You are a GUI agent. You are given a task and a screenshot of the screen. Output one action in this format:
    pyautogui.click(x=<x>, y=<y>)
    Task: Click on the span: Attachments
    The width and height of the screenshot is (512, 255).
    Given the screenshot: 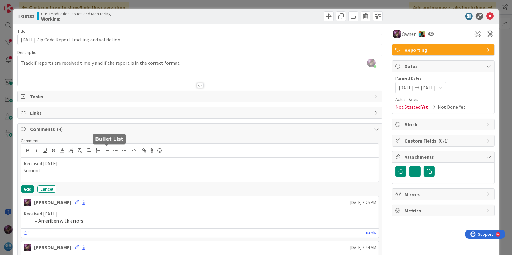 What is the action you would take?
    pyautogui.click(x=444, y=157)
    